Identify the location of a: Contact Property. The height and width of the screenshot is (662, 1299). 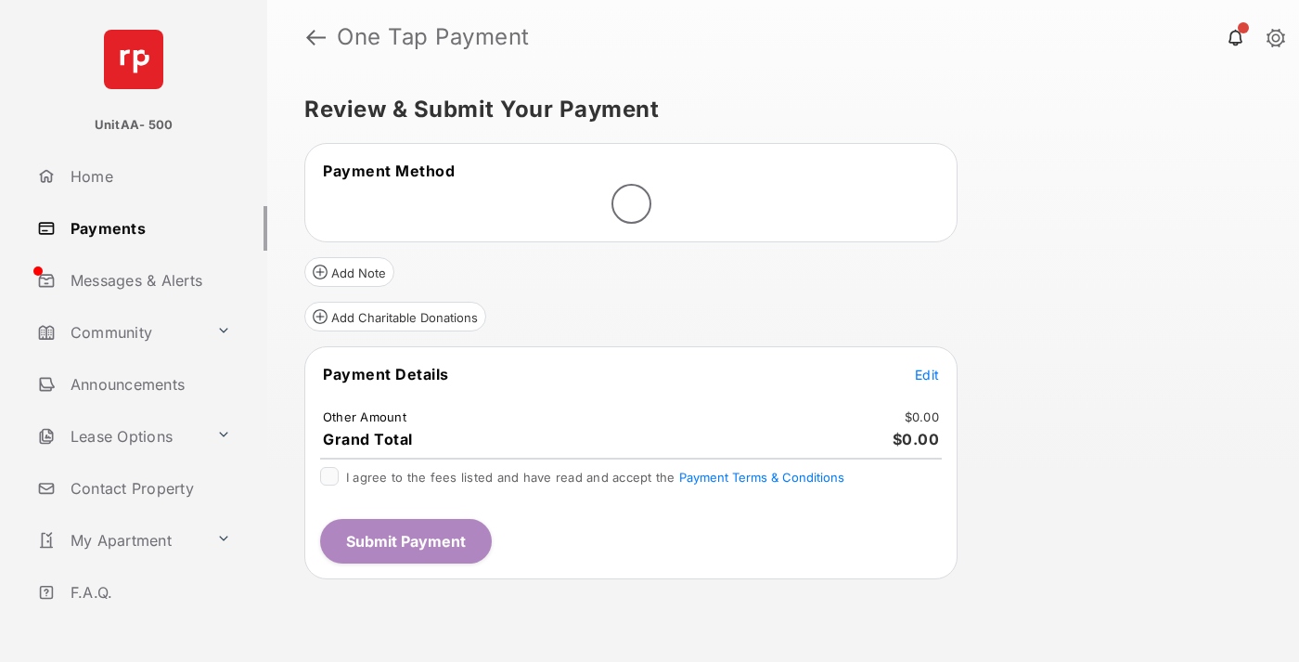
(148, 488).